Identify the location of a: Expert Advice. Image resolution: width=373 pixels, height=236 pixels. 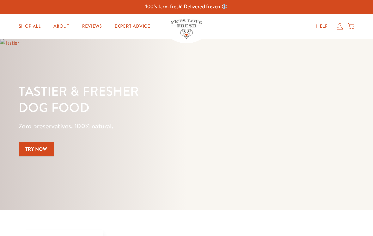
(132, 26).